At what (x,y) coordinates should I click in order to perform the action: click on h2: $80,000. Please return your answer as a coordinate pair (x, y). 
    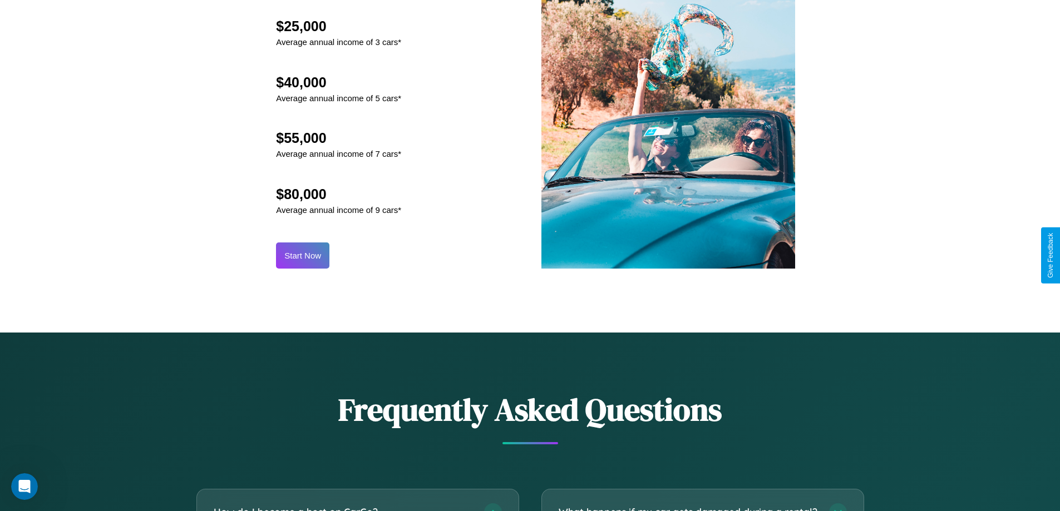
    Looking at the image, I should click on (338, 194).